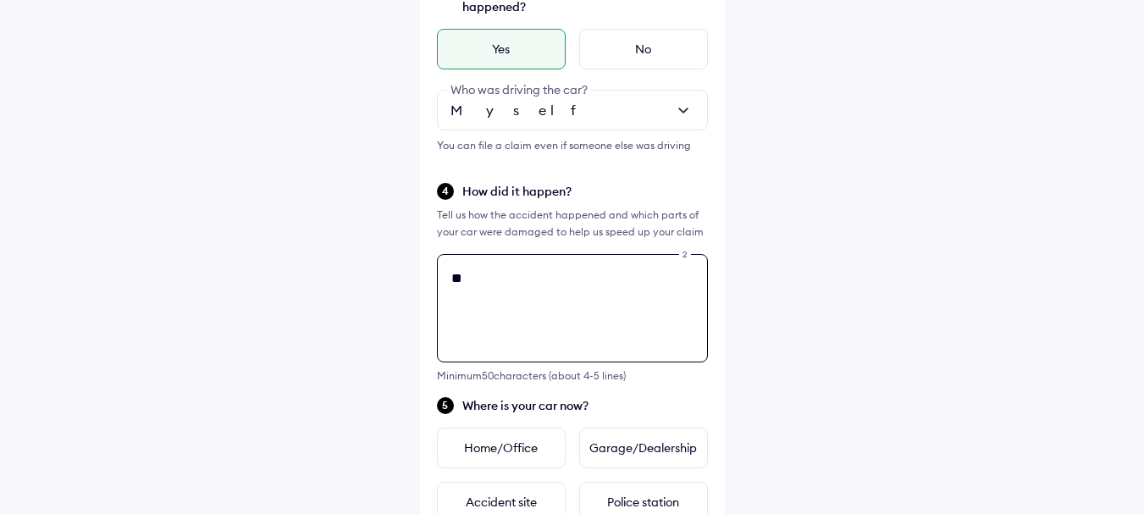  I want to click on div: Tell us how the accident happened and which parts of your car were damaged to help us speed up yo..., so click(573, 224).